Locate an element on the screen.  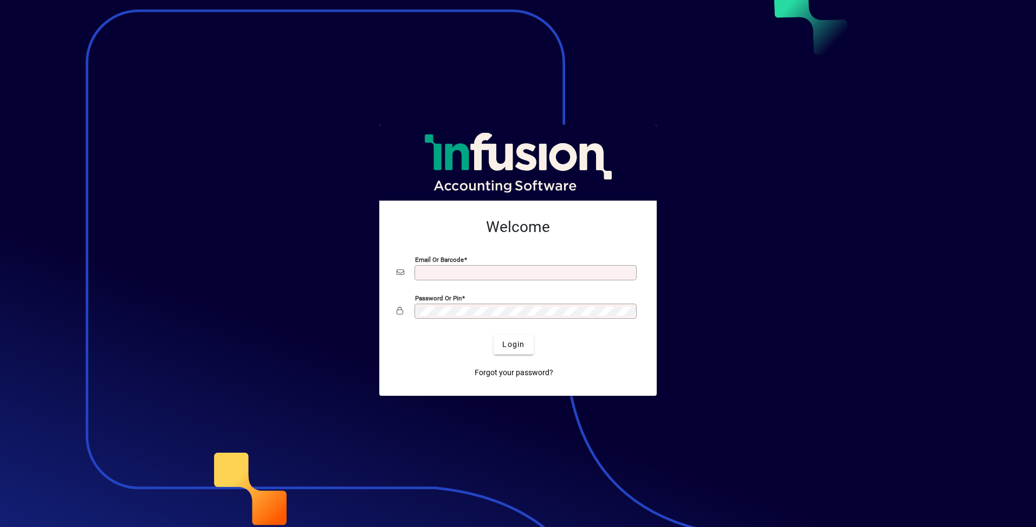
span: Login is located at coordinates (513, 344).